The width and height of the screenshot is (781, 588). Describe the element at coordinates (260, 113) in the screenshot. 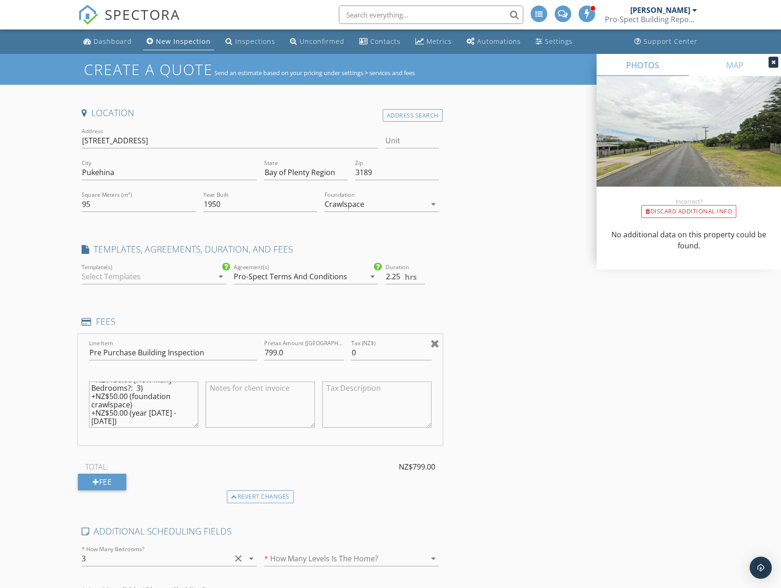

I see `h4: Location` at that location.